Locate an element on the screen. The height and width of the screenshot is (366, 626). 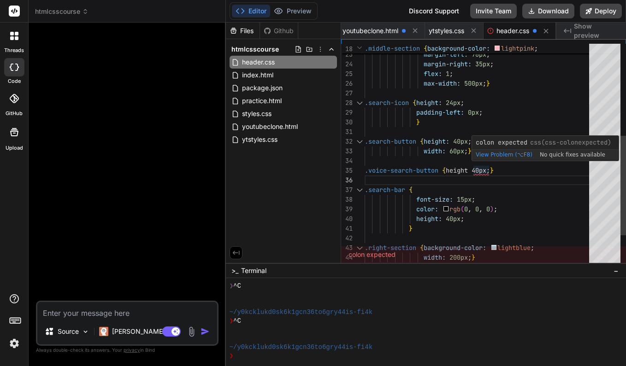
label: threads is located at coordinates (14, 50).